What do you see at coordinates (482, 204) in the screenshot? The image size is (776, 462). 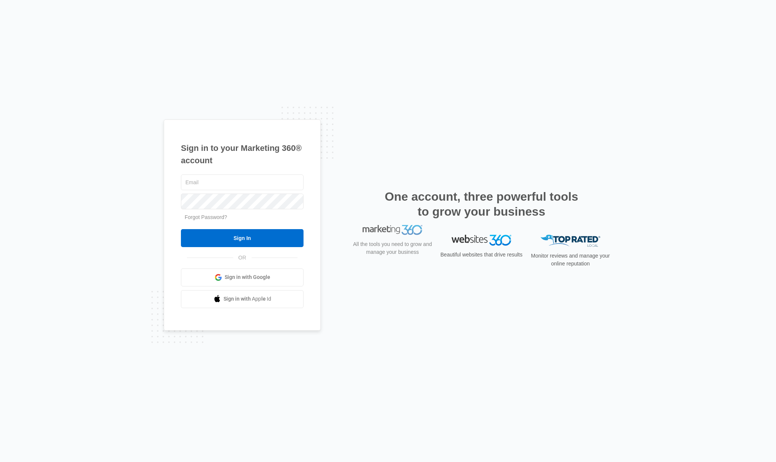 I see `h2: One account, three powerful tools to grow your business` at bounding box center [482, 204].